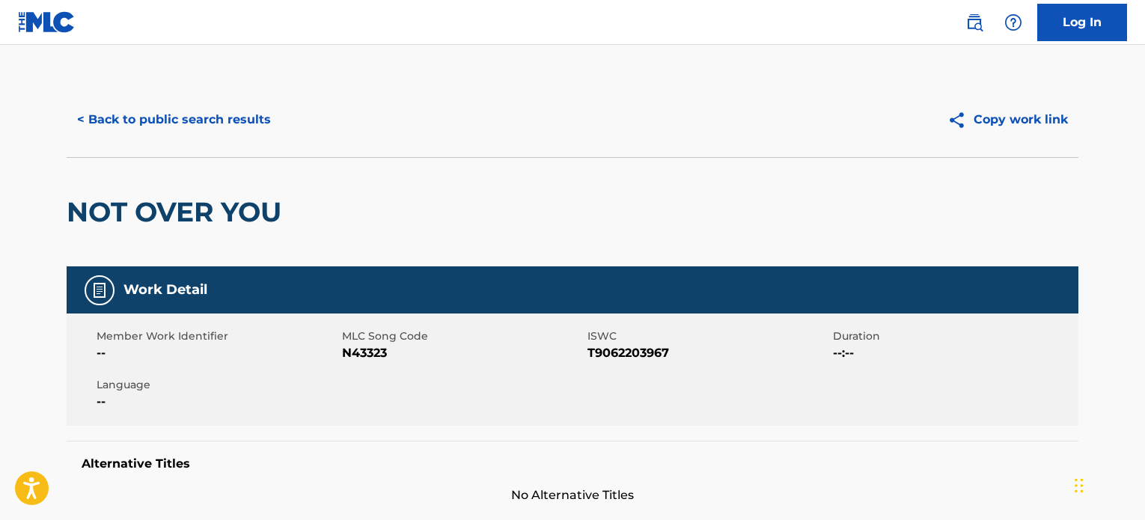  What do you see at coordinates (708, 353) in the screenshot?
I see `span: T9062203967` at bounding box center [708, 353].